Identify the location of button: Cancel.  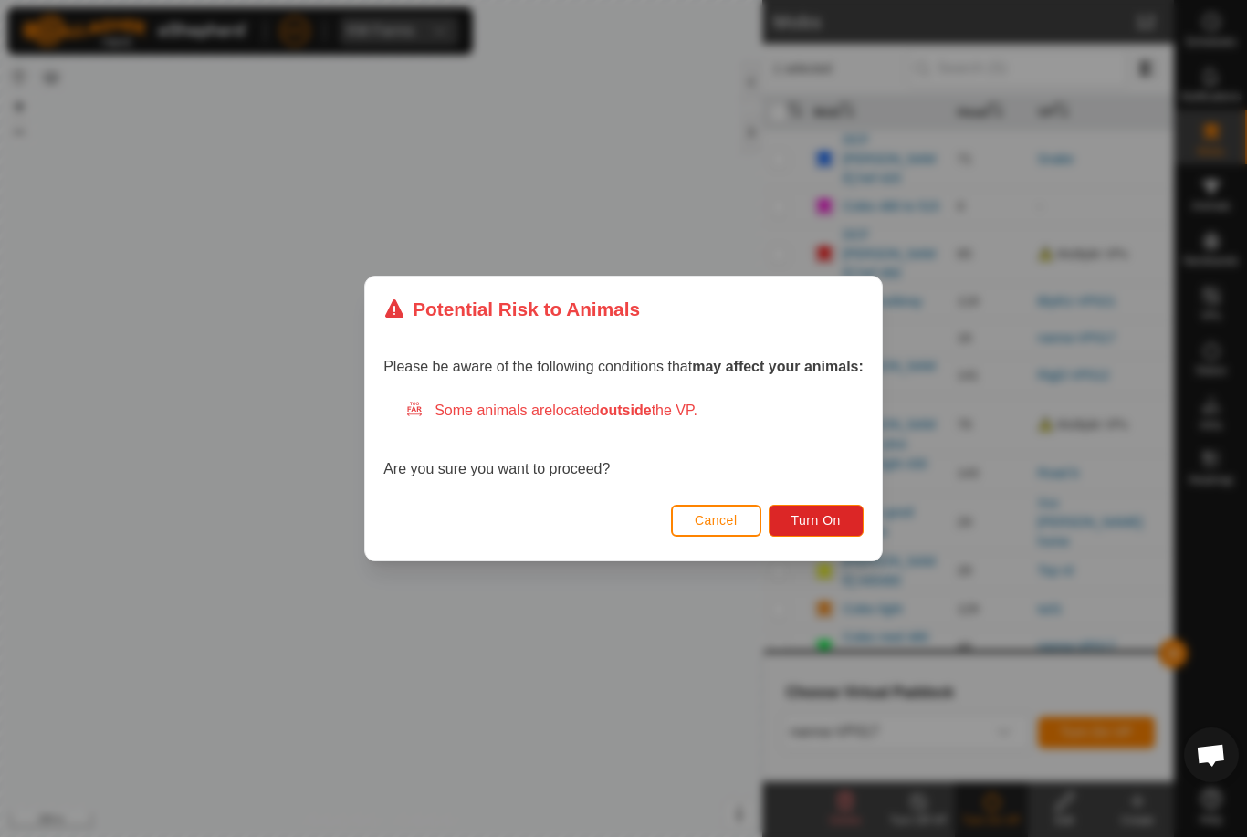
(716, 520).